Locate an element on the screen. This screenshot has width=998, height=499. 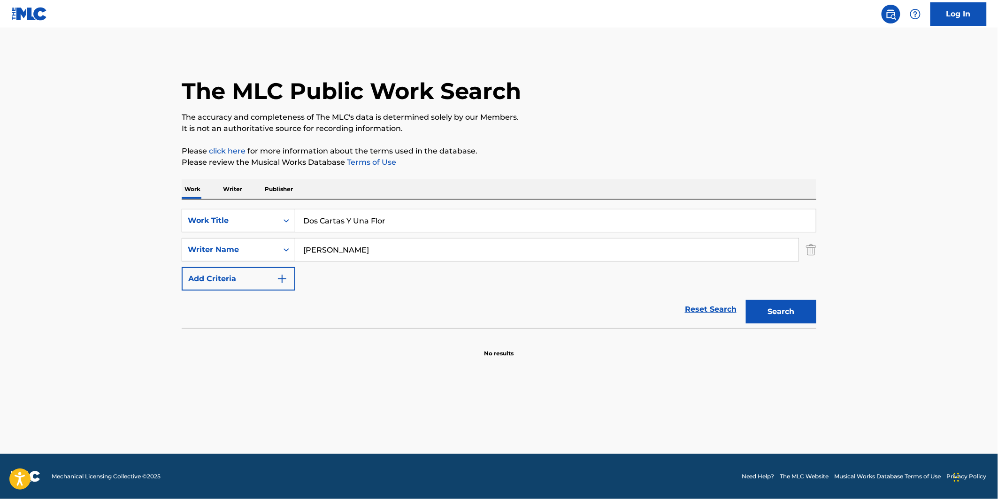
p: Please review the Musical Works Database is located at coordinates (499, 162).